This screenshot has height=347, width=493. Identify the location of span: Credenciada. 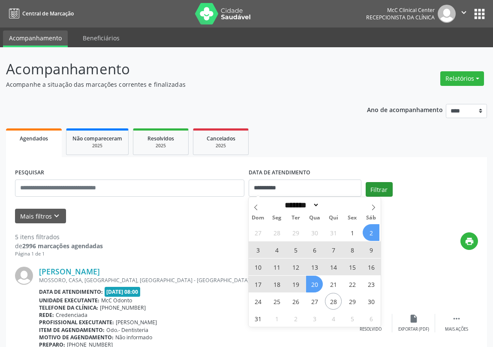
(72, 314).